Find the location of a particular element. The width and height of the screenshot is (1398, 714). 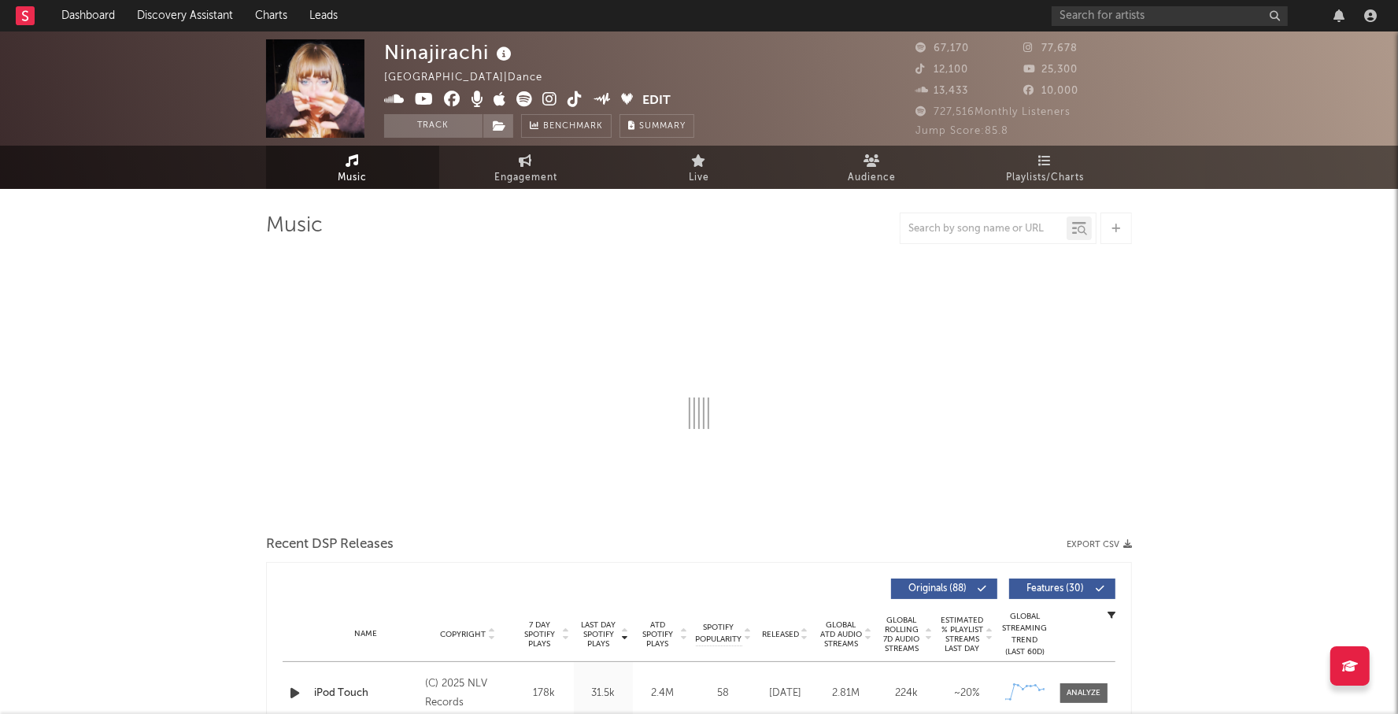

a: Playlists/Charts is located at coordinates (1045, 167).